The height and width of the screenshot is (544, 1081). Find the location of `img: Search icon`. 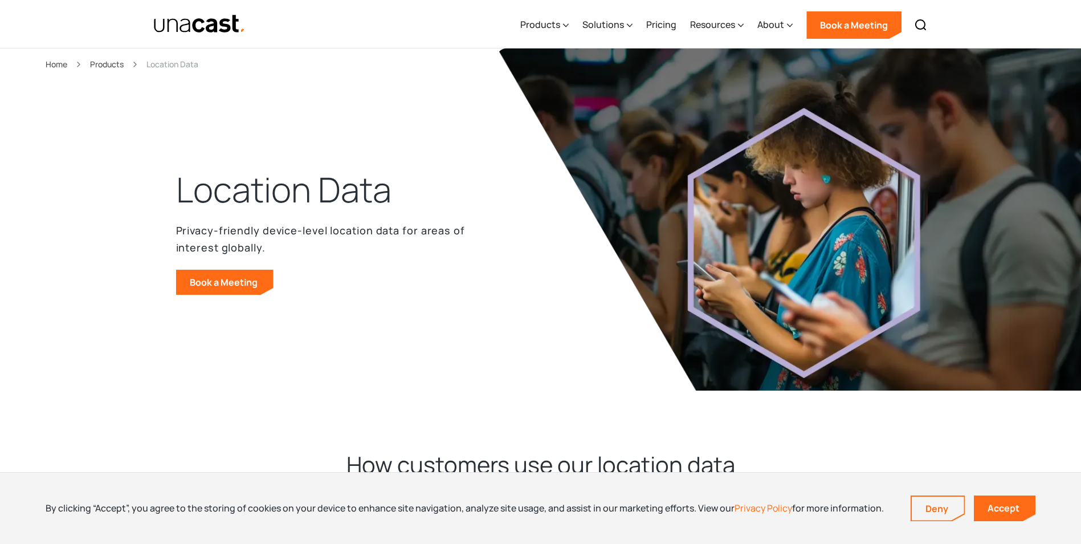

img: Search icon is located at coordinates (921, 25).